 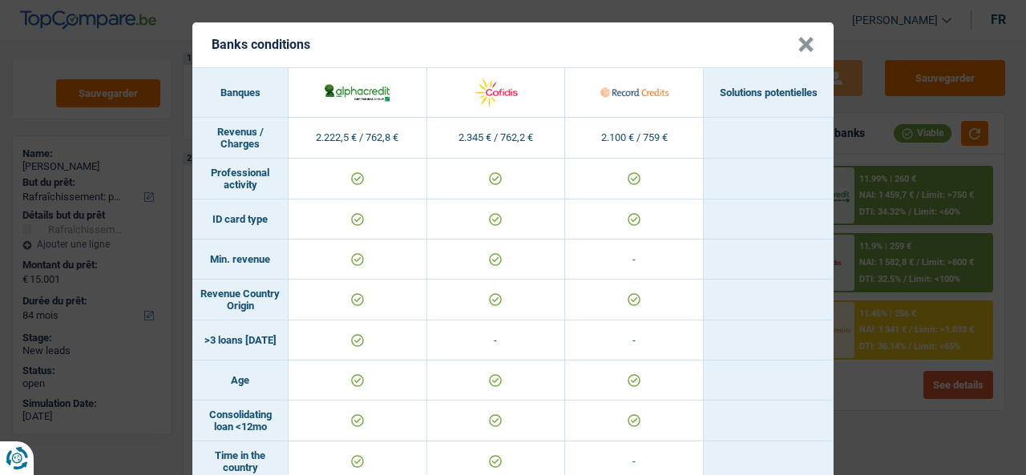 What do you see at coordinates (495, 92) in the screenshot?
I see `img: Cofidis` at bounding box center [495, 92].